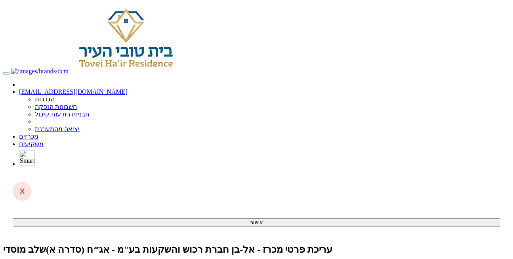  Describe the element at coordinates (56, 106) in the screenshot. I see `a: חשבונות הנפקה` at that location.